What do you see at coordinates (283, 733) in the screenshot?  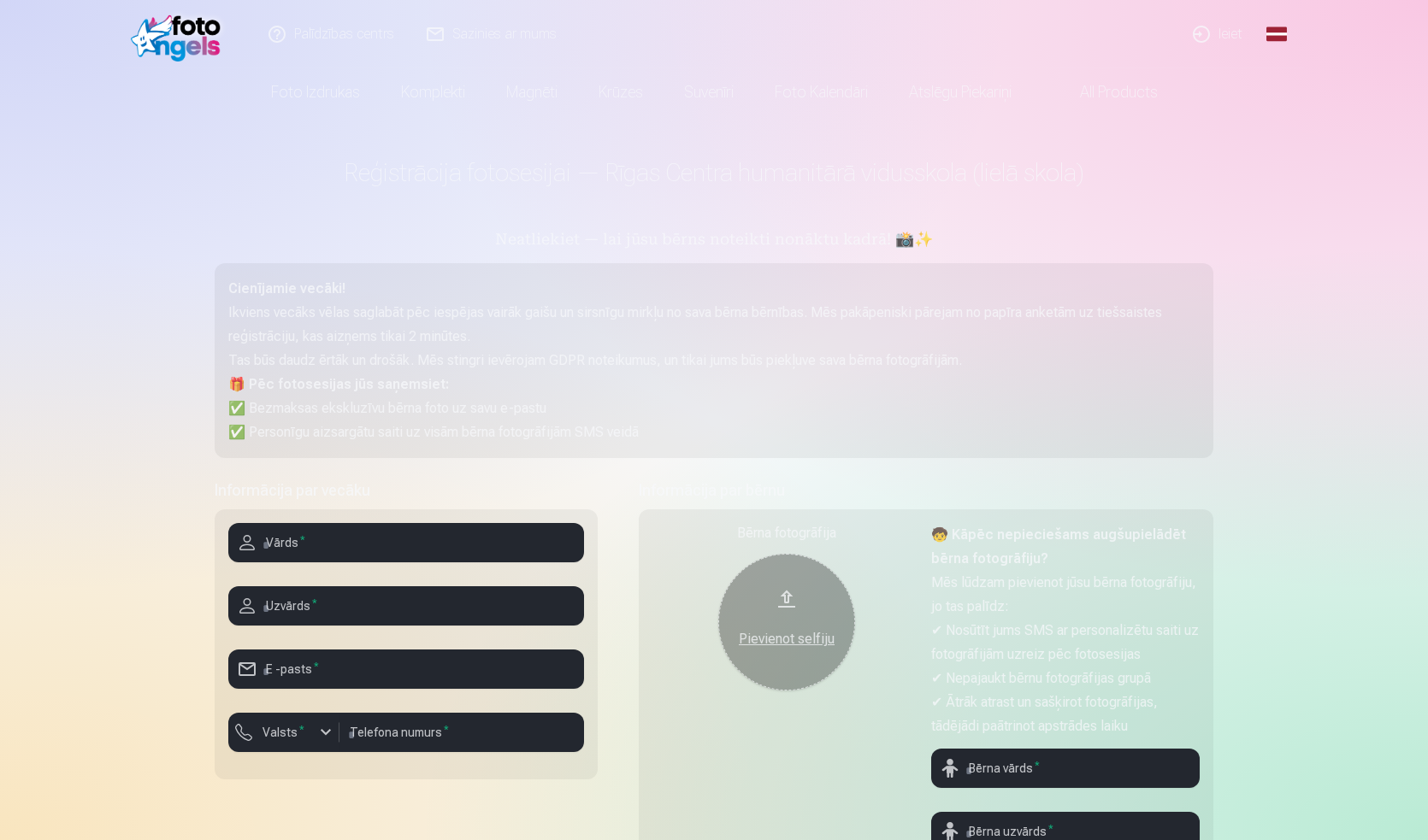 I see `label: Valsts` at bounding box center [283, 733].